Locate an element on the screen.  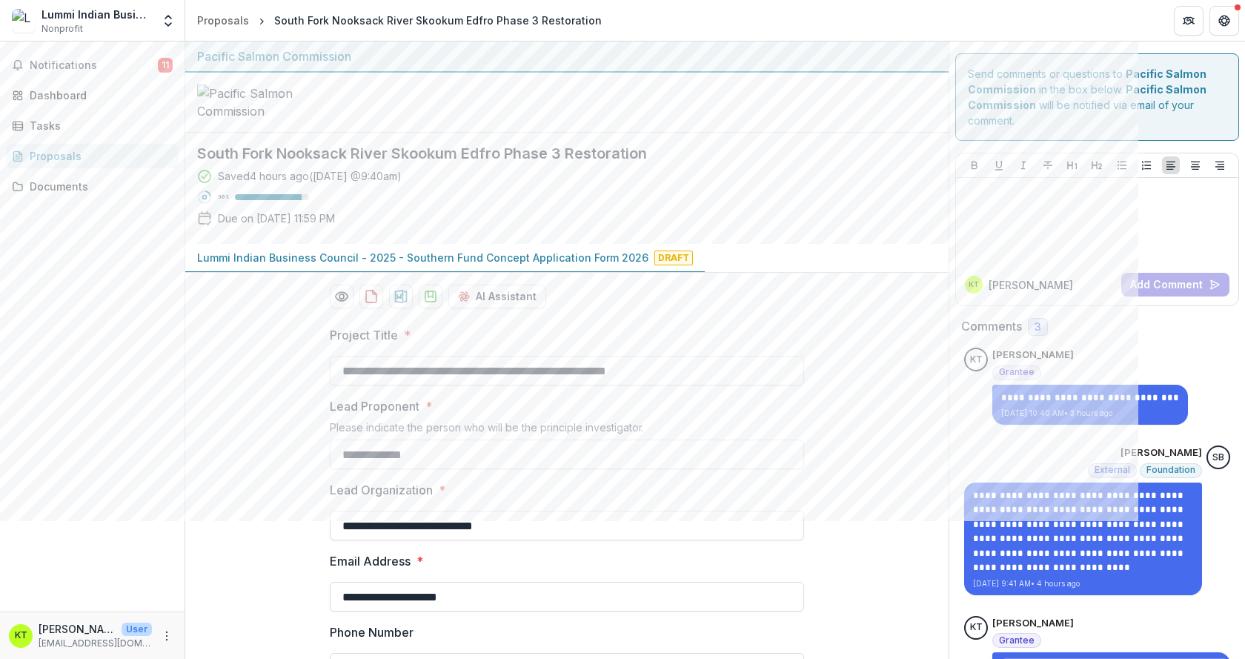
img: Lummi Indian Business Council is located at coordinates (24, 21).